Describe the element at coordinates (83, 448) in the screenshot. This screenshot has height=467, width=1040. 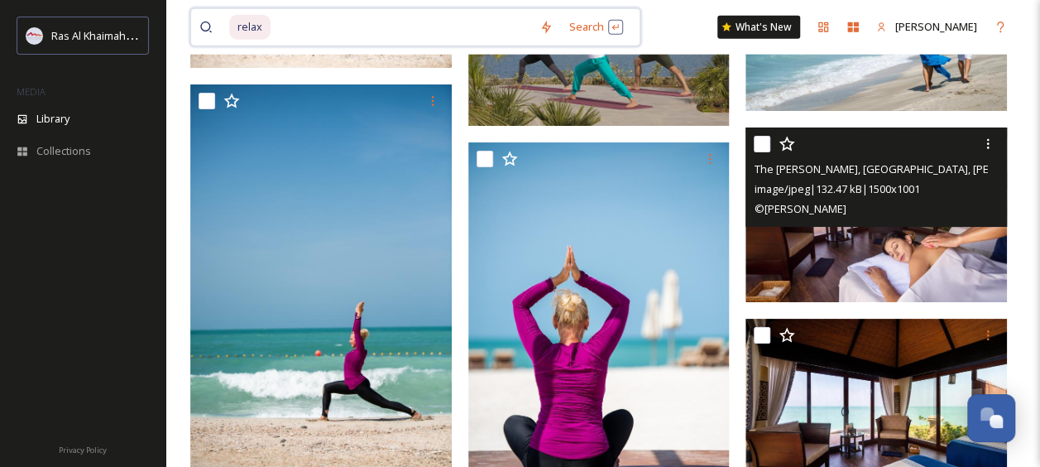
I see `a: Privacy Policy` at that location.